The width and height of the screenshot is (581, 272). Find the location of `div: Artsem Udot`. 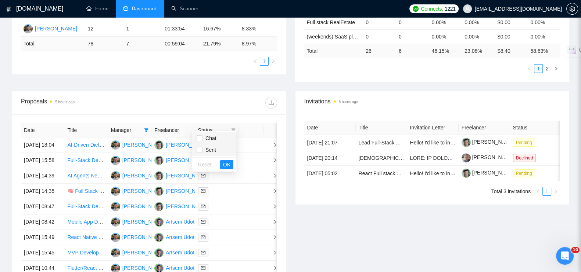

div: Artsem Udot is located at coordinates (180, 238).